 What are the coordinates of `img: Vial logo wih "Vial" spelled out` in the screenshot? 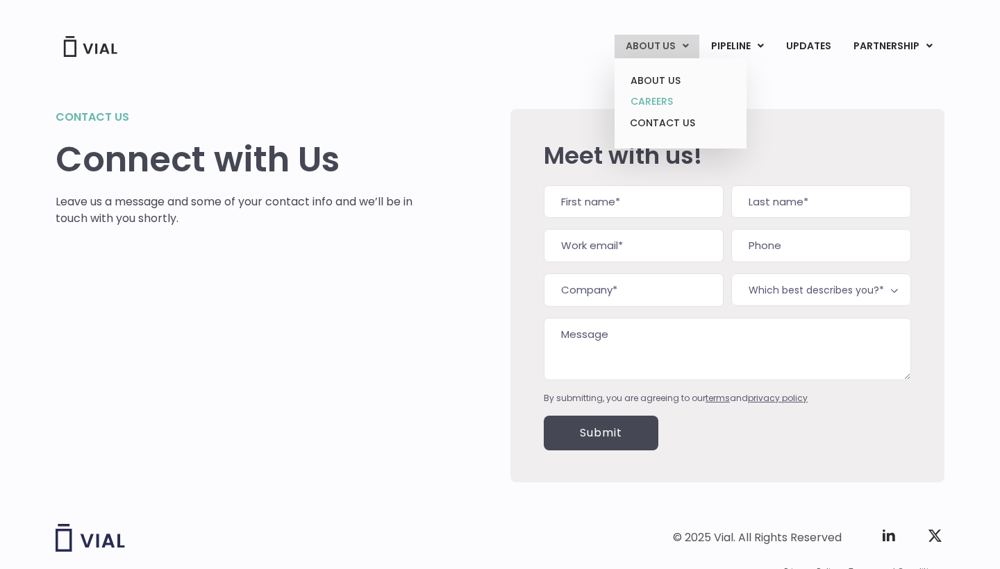 It's located at (90, 538).